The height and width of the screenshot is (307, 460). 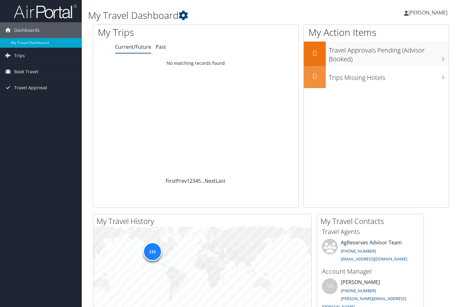 I want to click on a: 2, so click(x=191, y=181).